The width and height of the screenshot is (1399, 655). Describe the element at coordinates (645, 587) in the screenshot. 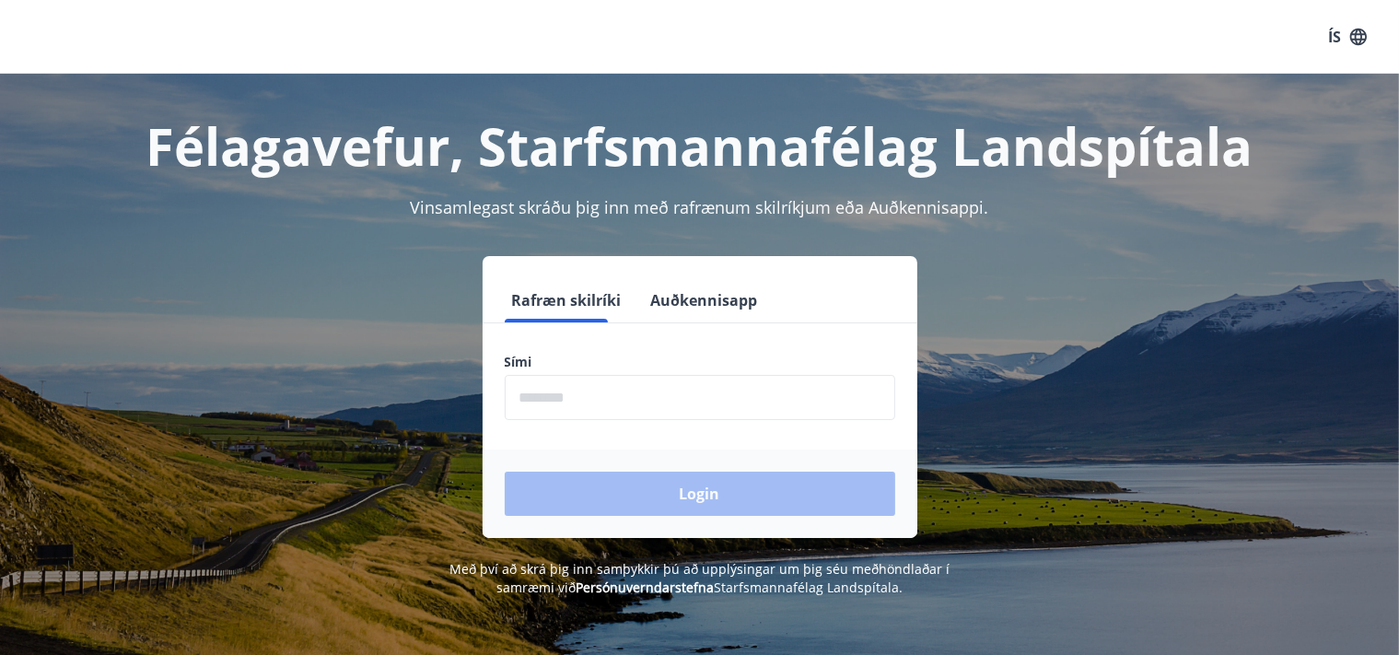

I see `a: Persónuverndarstefna` at that location.